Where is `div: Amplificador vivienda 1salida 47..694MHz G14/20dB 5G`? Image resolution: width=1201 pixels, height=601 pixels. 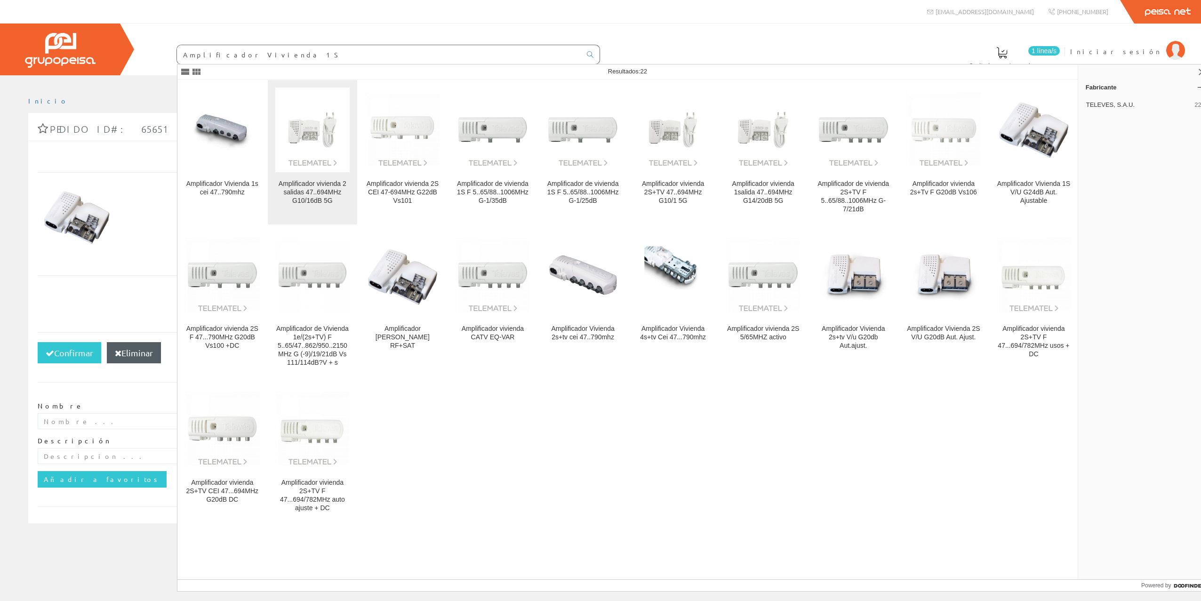 div: Amplificador vivienda 1salida 47..694MHz G14/20dB 5G is located at coordinates (763, 193).